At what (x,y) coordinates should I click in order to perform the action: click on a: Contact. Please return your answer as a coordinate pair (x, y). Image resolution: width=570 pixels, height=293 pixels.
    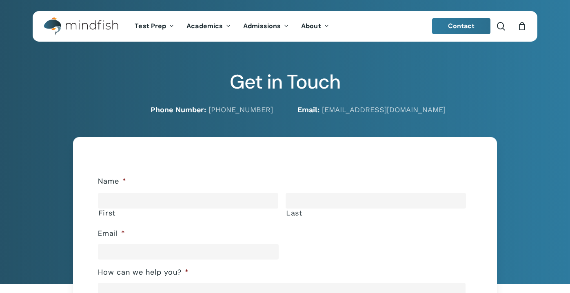
    Looking at the image, I should click on (461, 26).